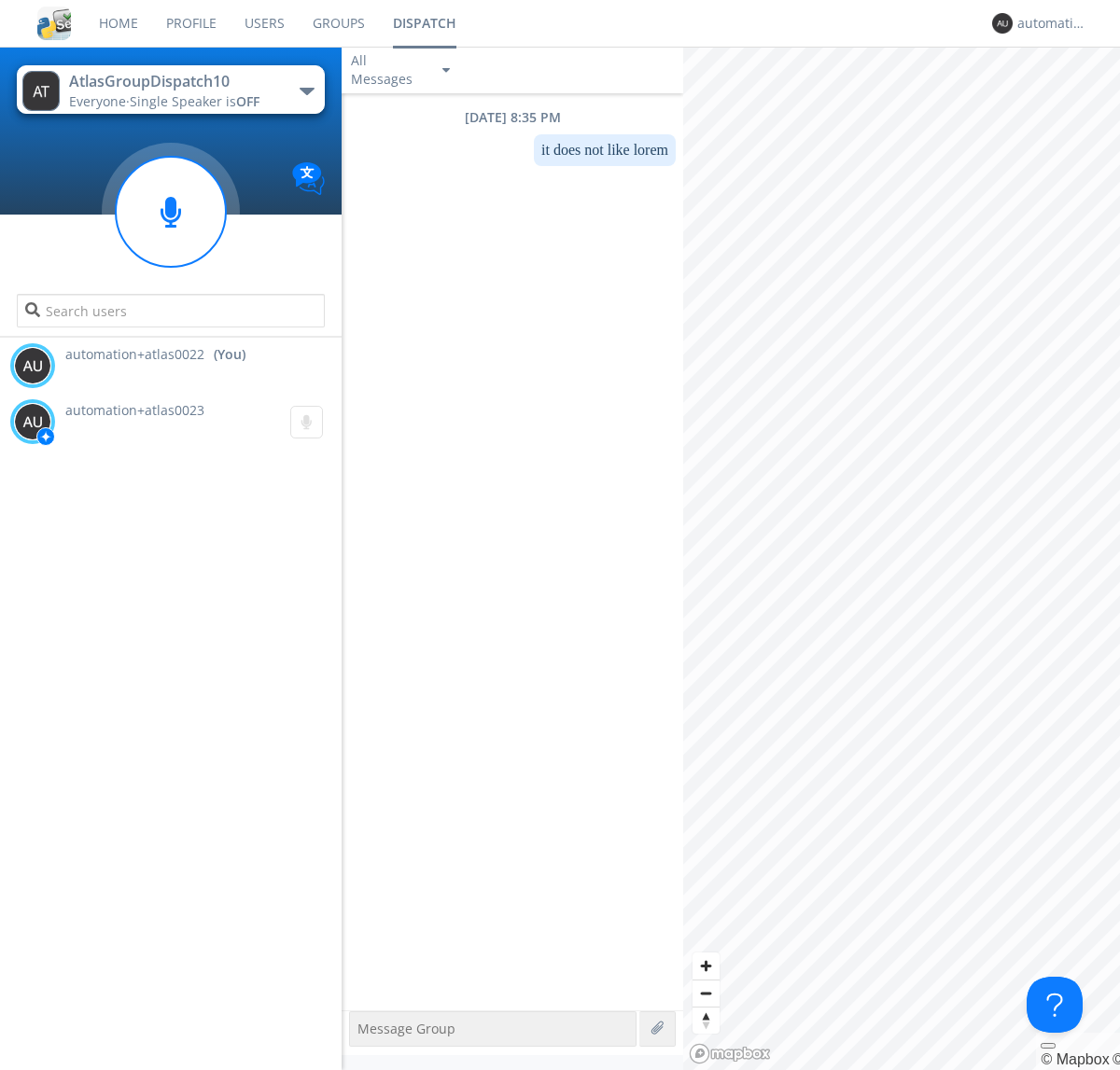  I want to click on button: Toggle attribution, so click(1048, 1046).